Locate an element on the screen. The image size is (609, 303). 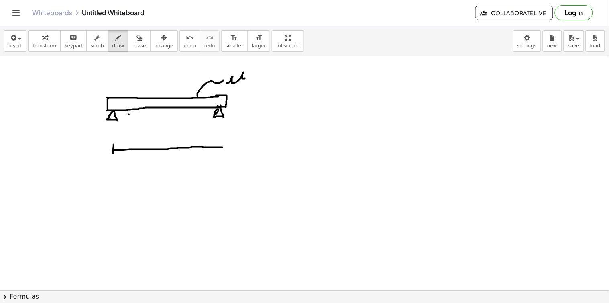
button: settings is located at coordinates (527, 41).